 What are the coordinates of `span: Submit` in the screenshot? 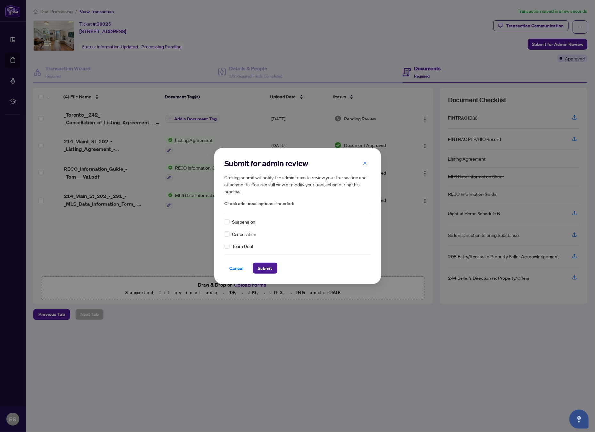 It's located at (265, 268).